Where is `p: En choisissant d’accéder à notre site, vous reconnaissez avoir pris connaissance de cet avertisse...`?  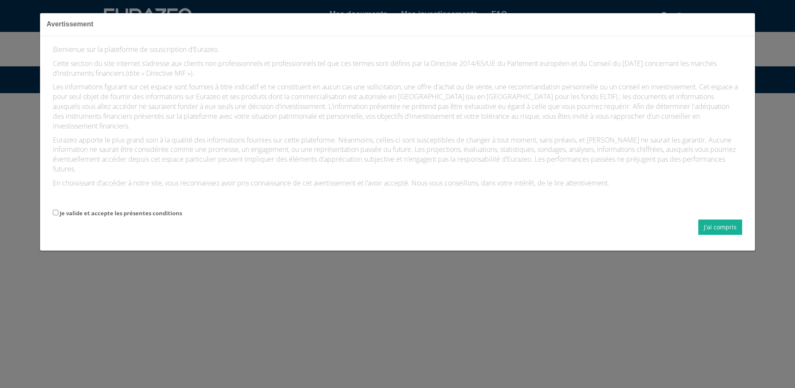 p: En choisissant d’accéder à notre site, vous reconnaissez avoir pris connaissance de cet avertisse... is located at coordinates (397, 183).